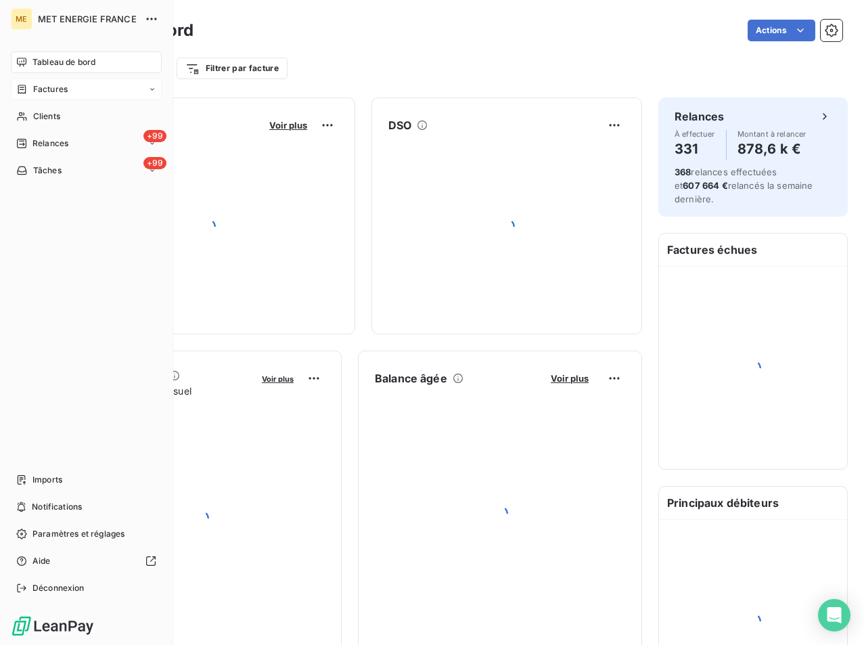  What do you see at coordinates (78, 534) in the screenshot?
I see `span: Paramètres et réglages` at bounding box center [78, 534].